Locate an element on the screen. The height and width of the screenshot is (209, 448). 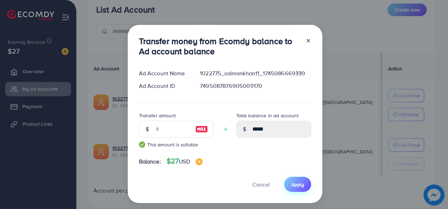
span: USD is located at coordinates (184, 161).